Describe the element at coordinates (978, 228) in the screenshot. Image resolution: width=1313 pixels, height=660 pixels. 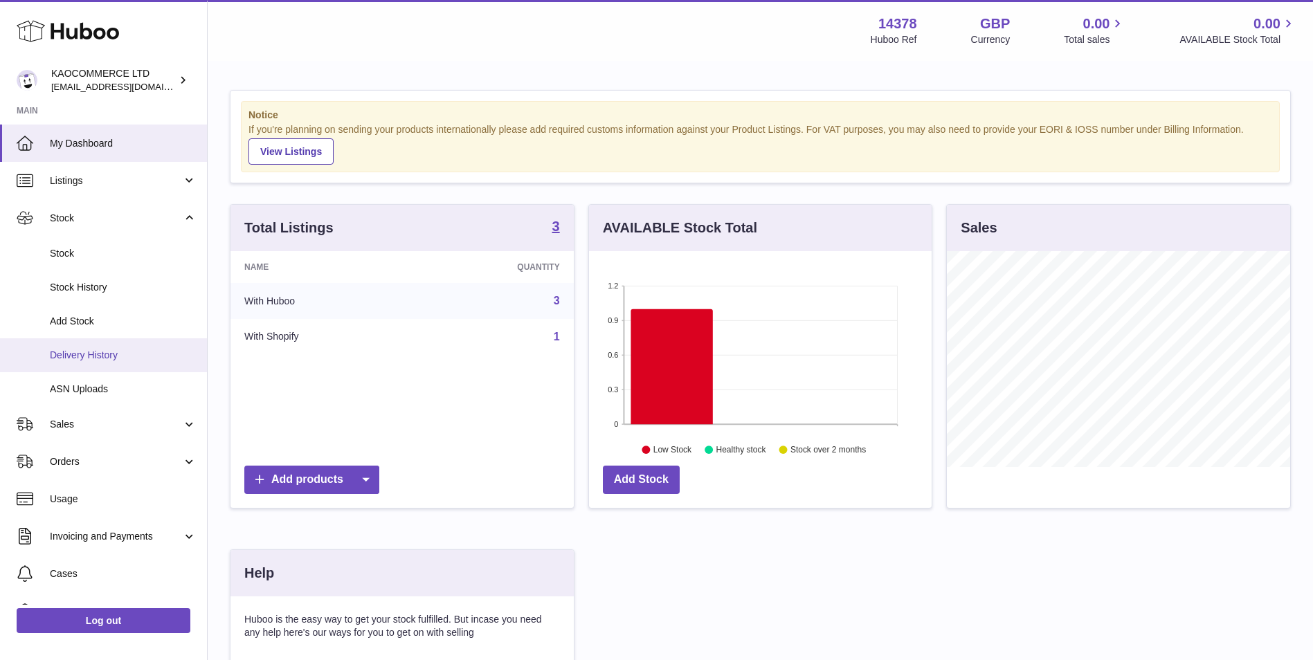
I see `h3: Sales` at that location.